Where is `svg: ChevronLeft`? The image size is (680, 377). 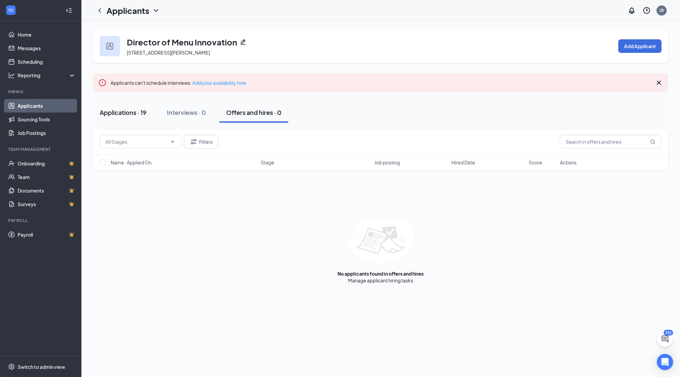 svg: ChevronLeft is located at coordinates (100, 11).